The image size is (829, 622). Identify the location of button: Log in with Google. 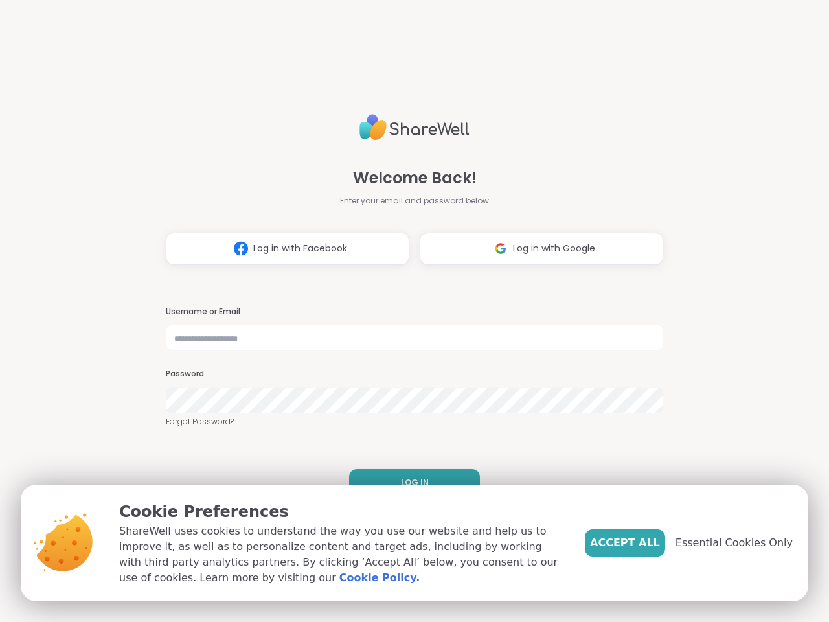
(541, 249).